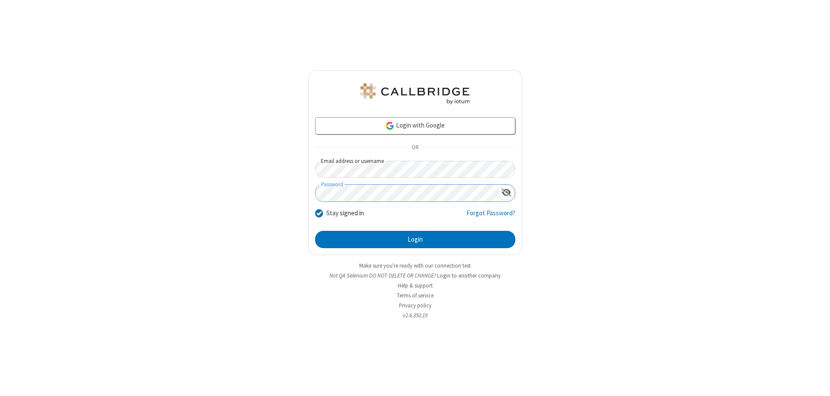 This screenshot has width=830, height=396. Describe the element at coordinates (415, 169) in the screenshot. I see `input: Email address or username` at that location.